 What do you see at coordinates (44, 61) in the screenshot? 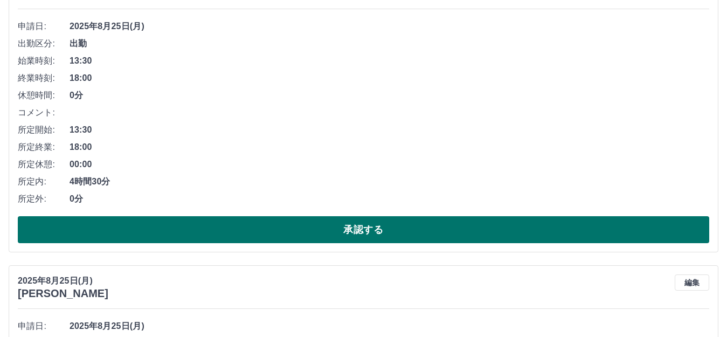
I see `span: 始業時刻:` at bounding box center [44, 61].